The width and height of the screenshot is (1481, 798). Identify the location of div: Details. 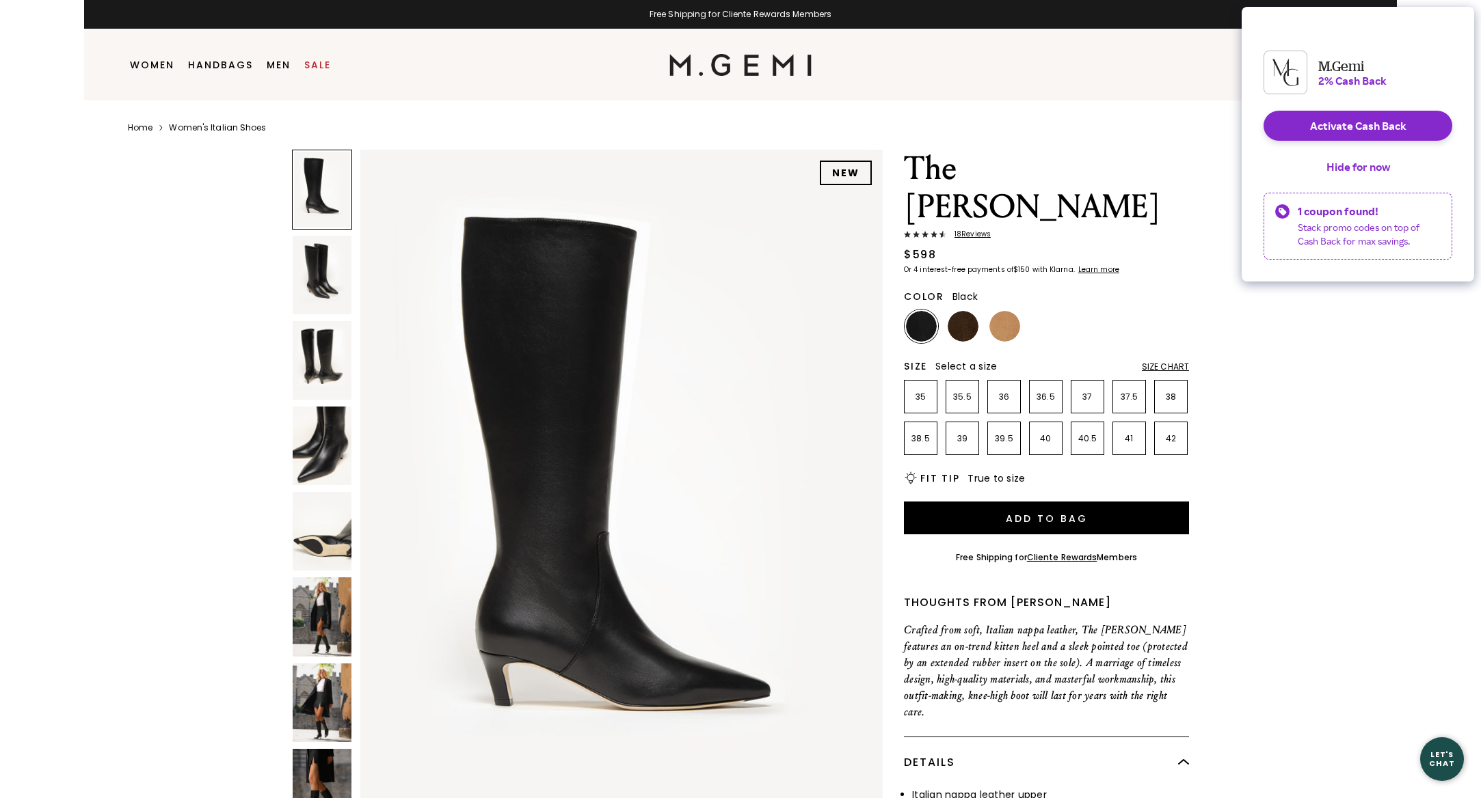
(1046, 763).